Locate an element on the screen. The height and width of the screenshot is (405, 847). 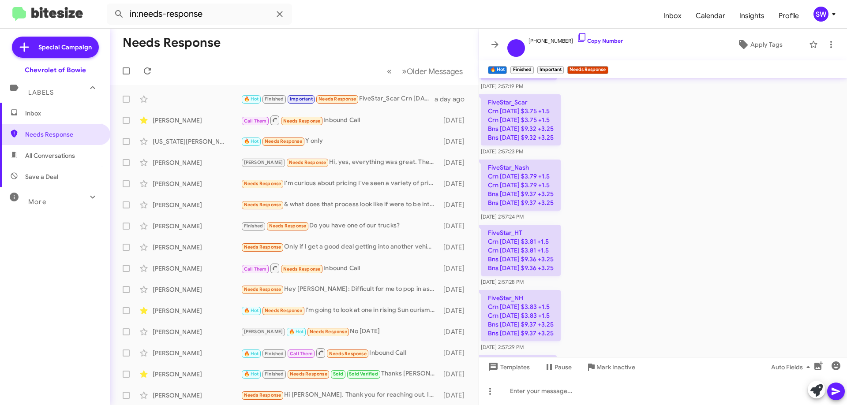
div: I'm going to look at one in rising Sun ourisman this afternoon is located at coordinates (340, 311).